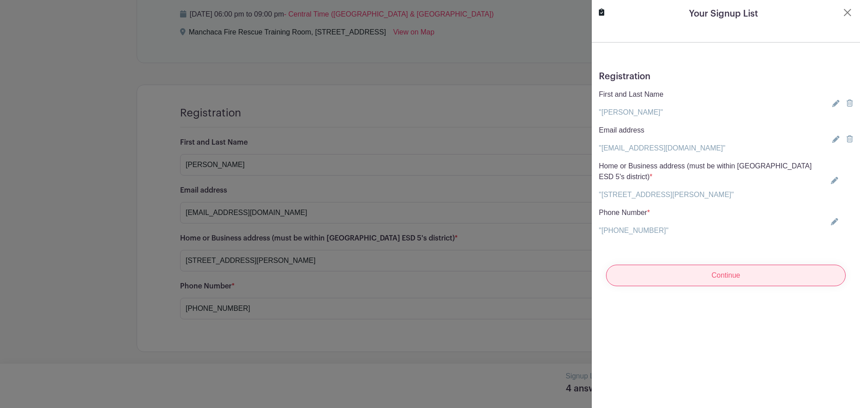 This screenshot has height=408, width=860. I want to click on h5: Your Signup List, so click(724, 14).